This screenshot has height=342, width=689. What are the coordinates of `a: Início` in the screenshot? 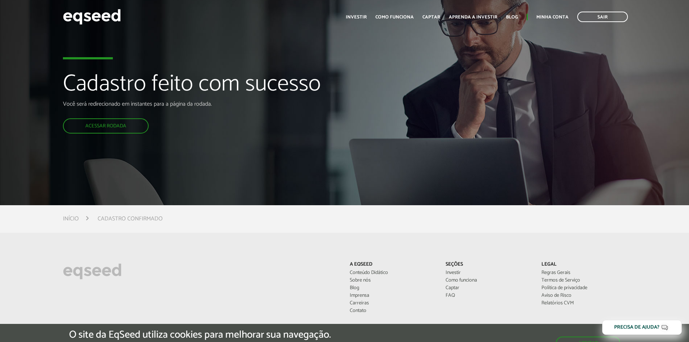 It's located at (71, 219).